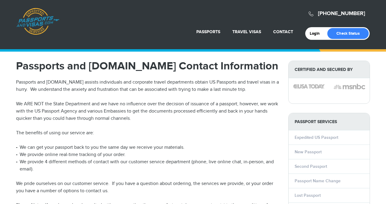 The image size is (386, 204). What do you see at coordinates (308, 196) in the screenshot?
I see `a: Lost Passport` at bounding box center [308, 196].